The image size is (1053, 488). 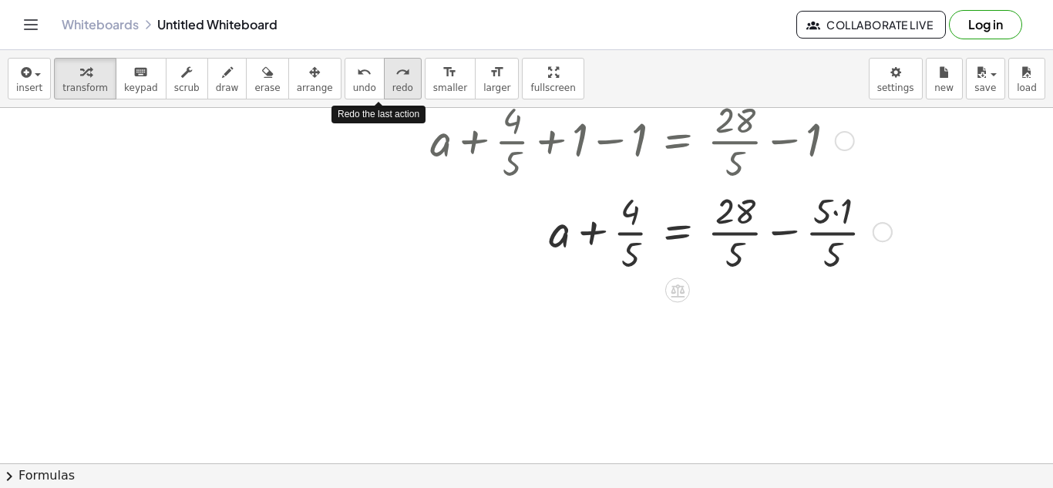 I want to click on button: keyboardkeypad, so click(x=141, y=79).